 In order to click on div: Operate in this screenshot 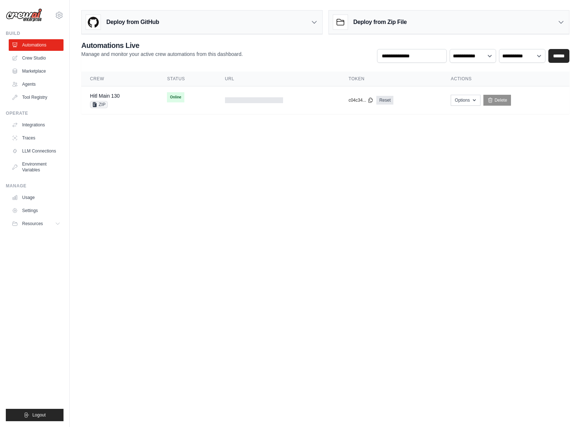, I will do `click(34, 113)`.